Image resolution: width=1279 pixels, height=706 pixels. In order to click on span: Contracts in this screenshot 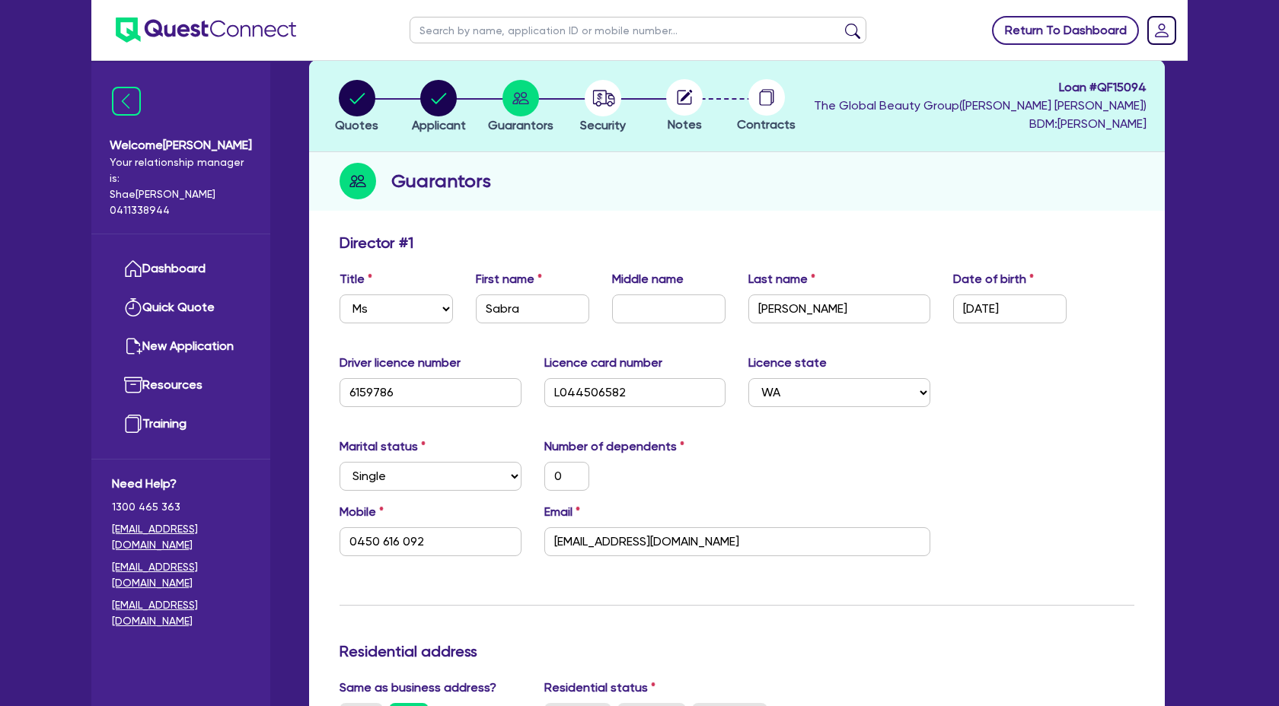, I will do `click(766, 124)`.